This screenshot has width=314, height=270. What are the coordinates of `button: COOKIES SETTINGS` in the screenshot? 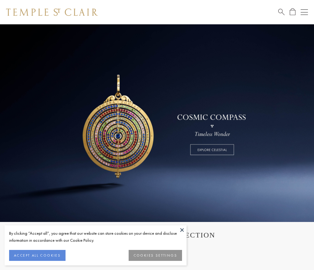 It's located at (155, 255).